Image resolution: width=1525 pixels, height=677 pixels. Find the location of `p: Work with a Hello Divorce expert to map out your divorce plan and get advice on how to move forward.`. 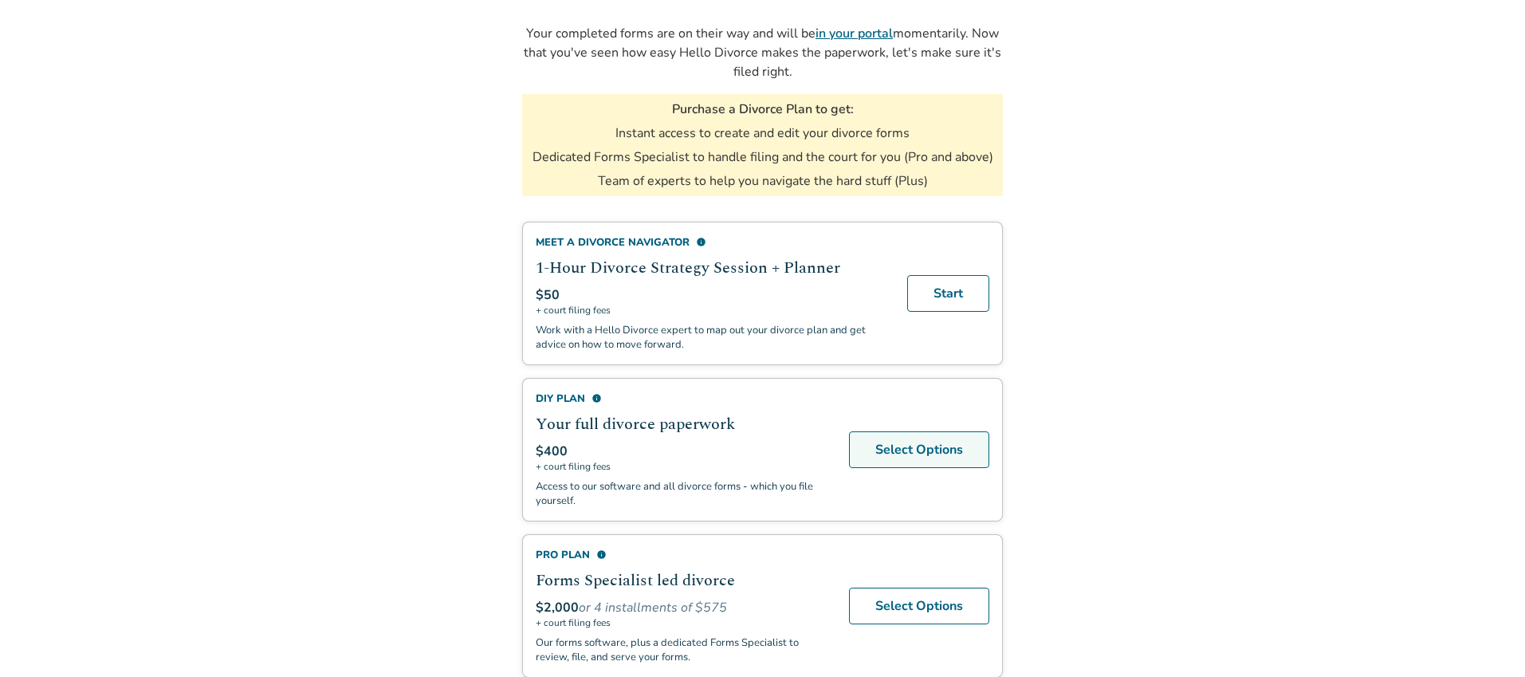

p: Work with a Hello Divorce expert to map out your divorce plan and get advice on how to move forward. is located at coordinates (712, 337).